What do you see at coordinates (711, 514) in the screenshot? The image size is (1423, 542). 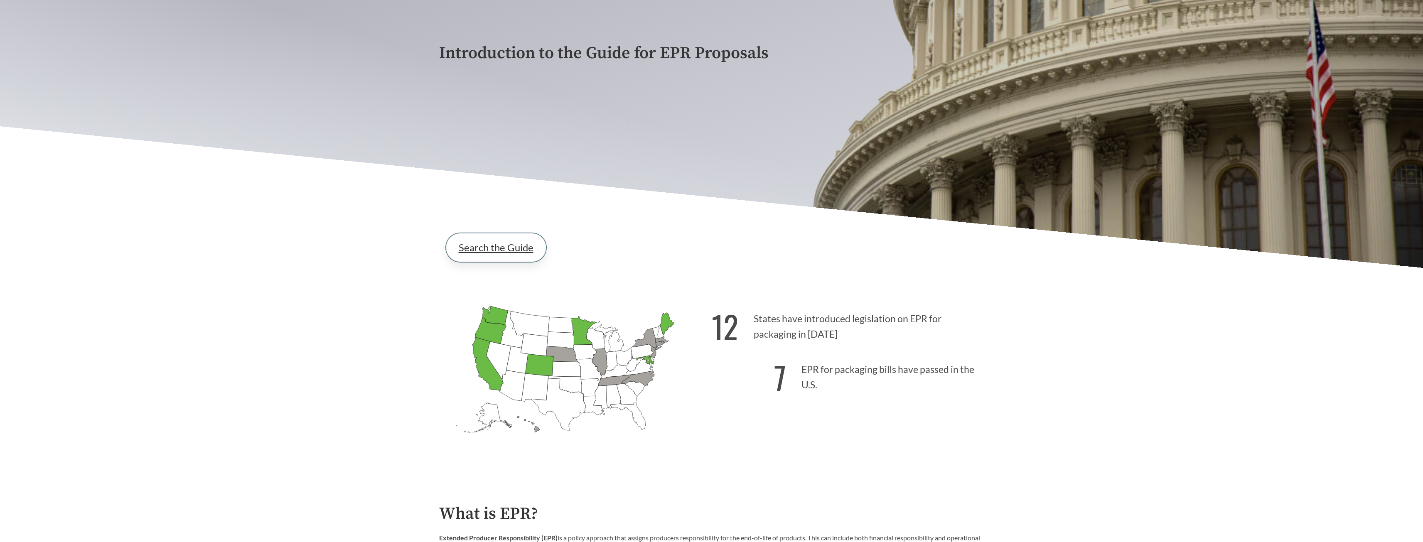 I see `h2: What is EPR?` at bounding box center [711, 514].